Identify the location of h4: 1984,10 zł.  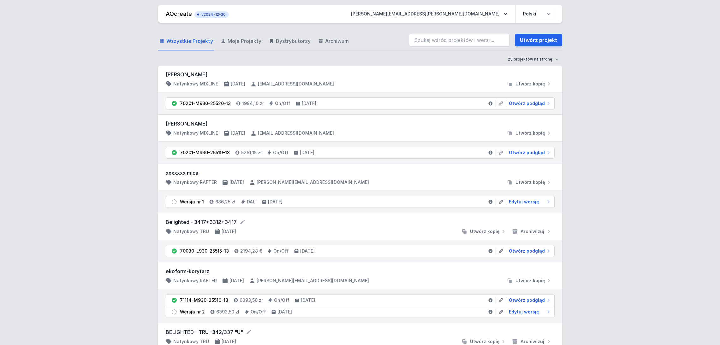
(253, 104).